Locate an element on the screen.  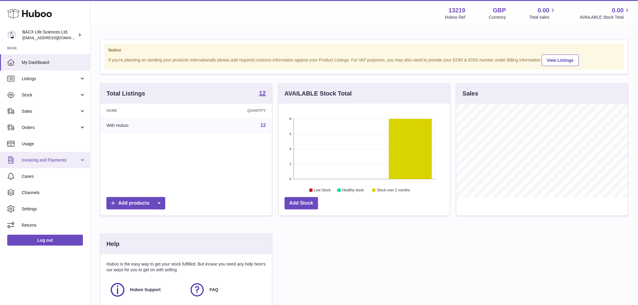
a: Add Stock is located at coordinates (301, 203).